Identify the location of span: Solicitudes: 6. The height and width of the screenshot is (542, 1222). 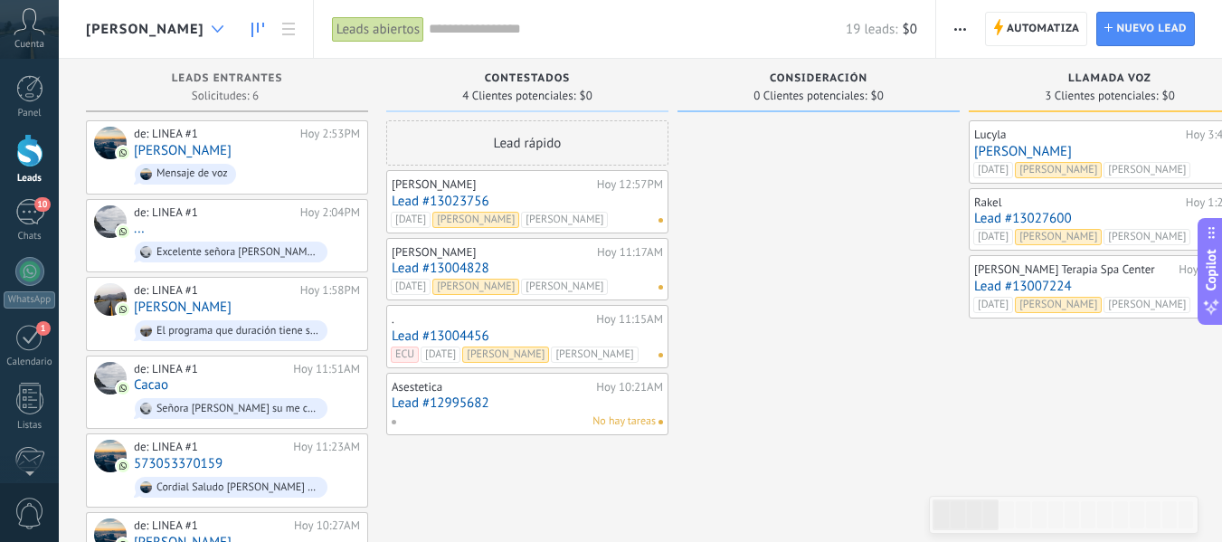
(225, 96).